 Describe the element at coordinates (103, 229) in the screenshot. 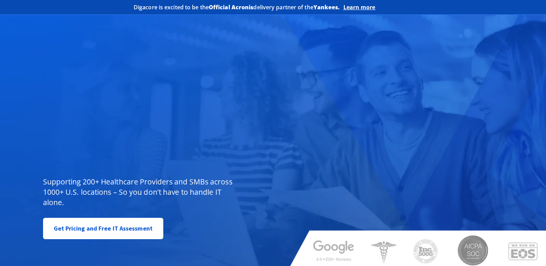

I see `span: Get Pricing and Free IT Assessment` at that location.